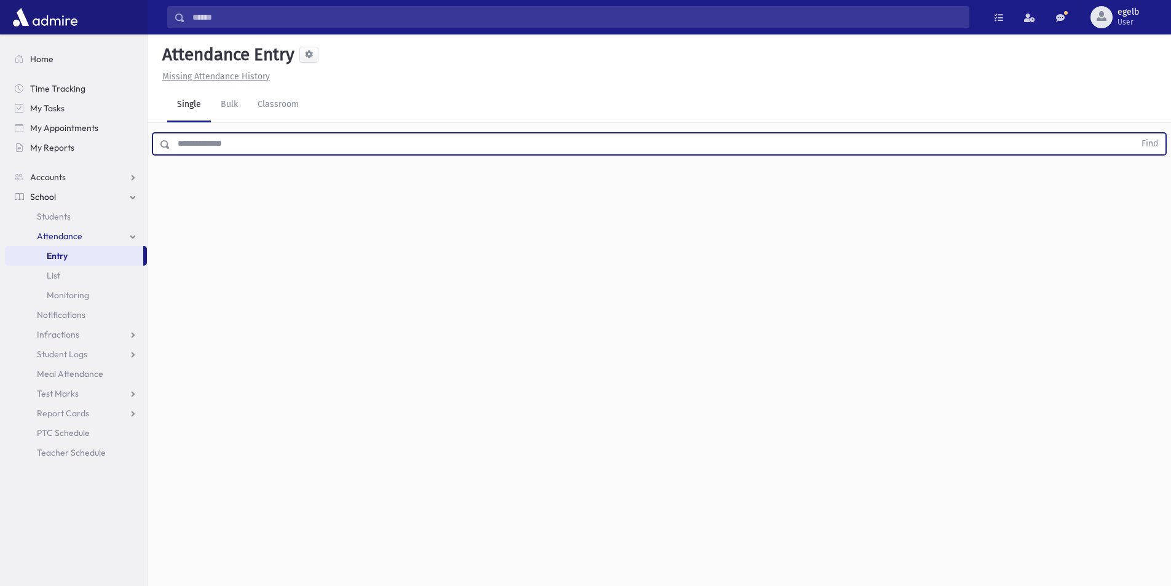 The width and height of the screenshot is (1171, 586). I want to click on a: Attendance, so click(76, 236).